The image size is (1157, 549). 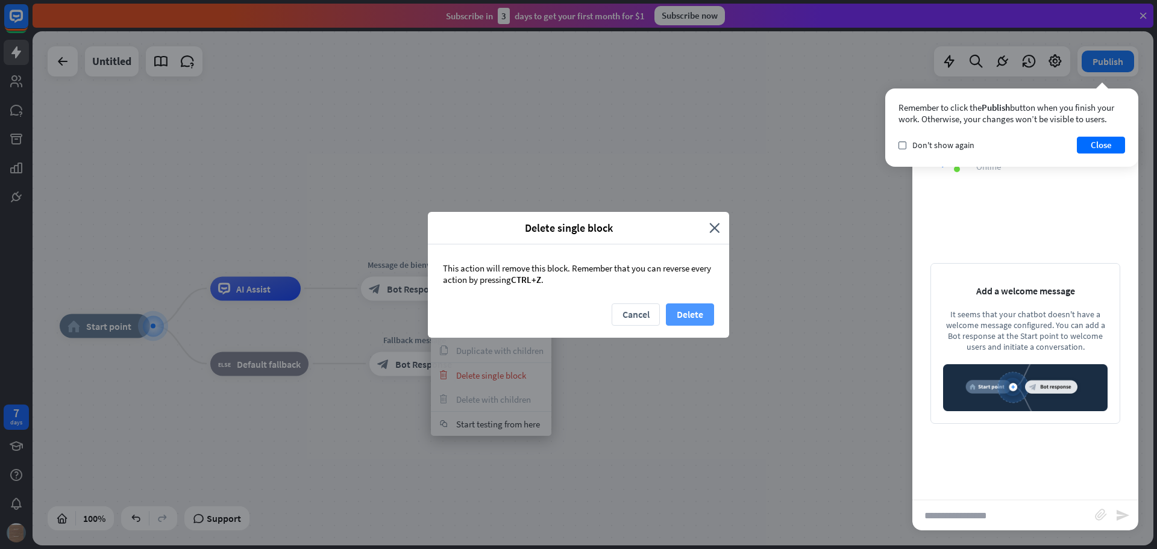 I want to click on span: Delete single block, so click(x=568, y=228).